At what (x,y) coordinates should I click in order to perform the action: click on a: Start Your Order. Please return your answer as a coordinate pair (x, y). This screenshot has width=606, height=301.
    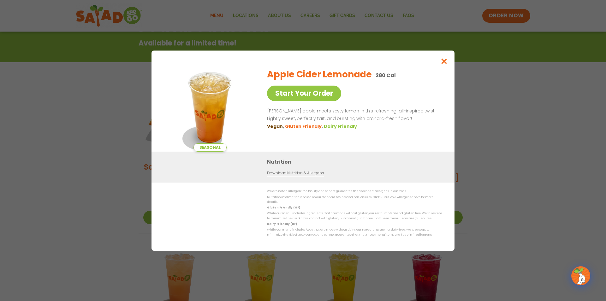
    Looking at the image, I should click on (304, 93).